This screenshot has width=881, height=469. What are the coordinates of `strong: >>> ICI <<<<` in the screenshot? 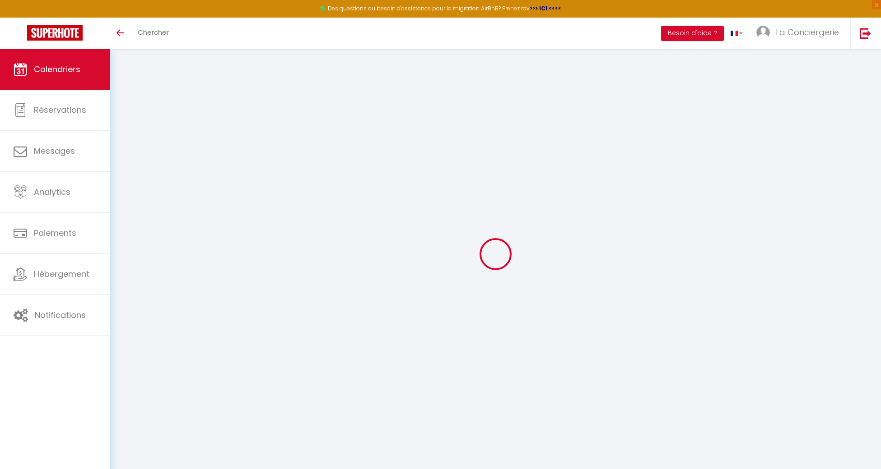 It's located at (545, 8).